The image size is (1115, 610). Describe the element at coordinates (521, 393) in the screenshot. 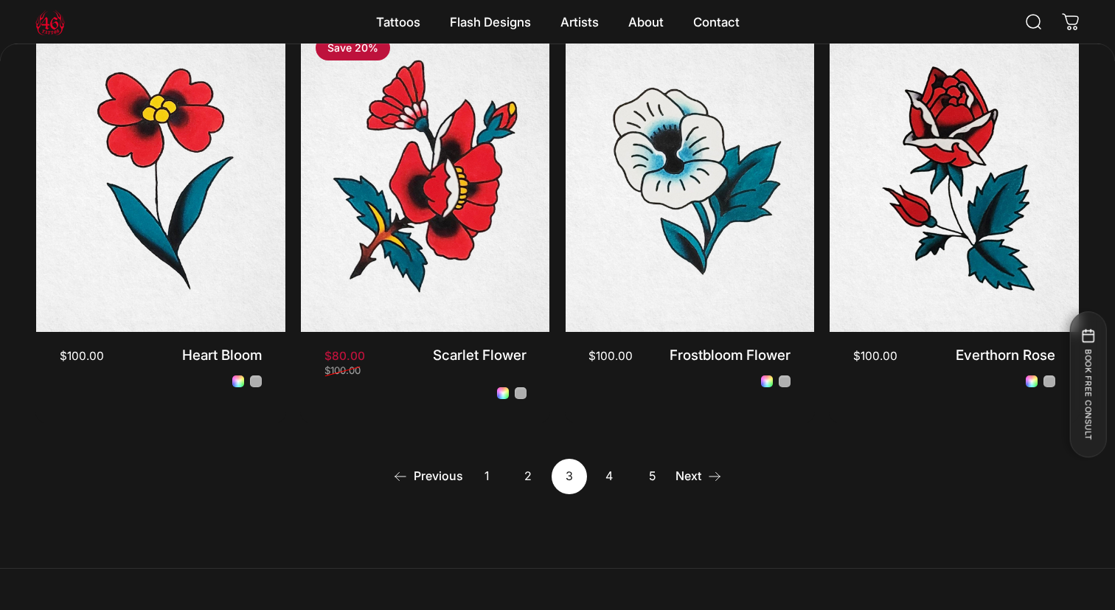

I see `a: Scarlet Flower - Black and Grey` at that location.